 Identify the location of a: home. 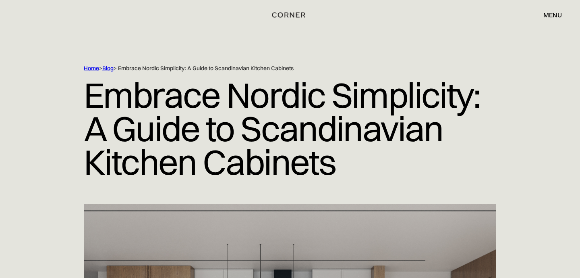
(290, 15).